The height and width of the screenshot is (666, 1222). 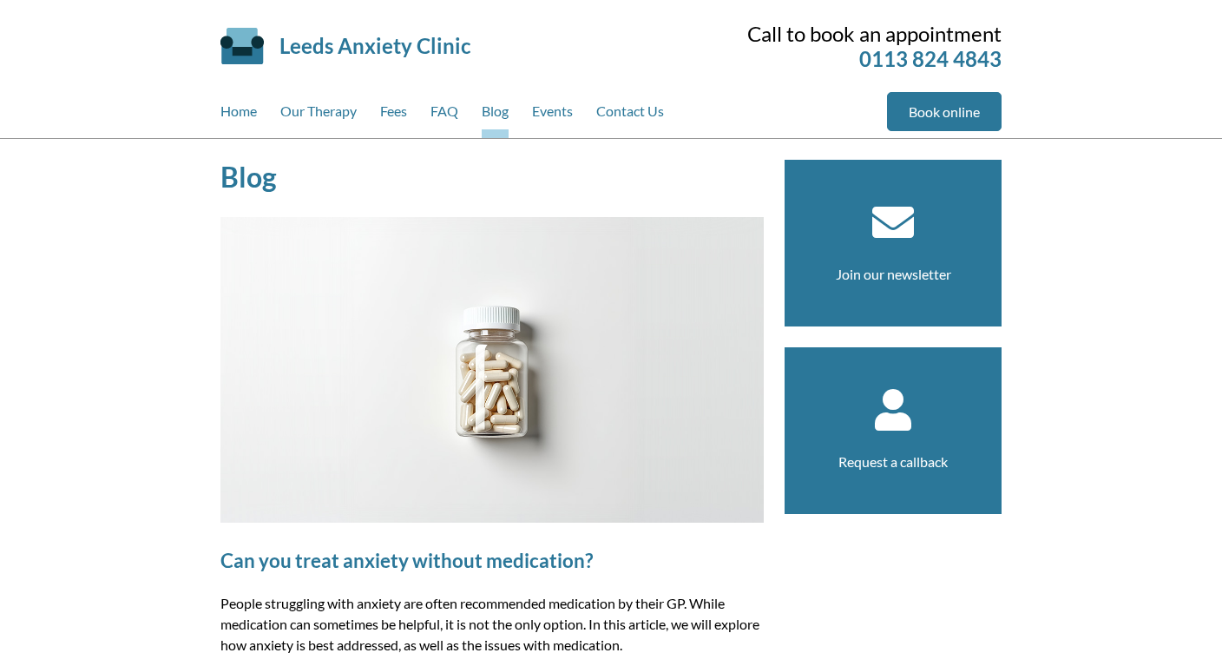 I want to click on h1: Blog, so click(x=492, y=176).